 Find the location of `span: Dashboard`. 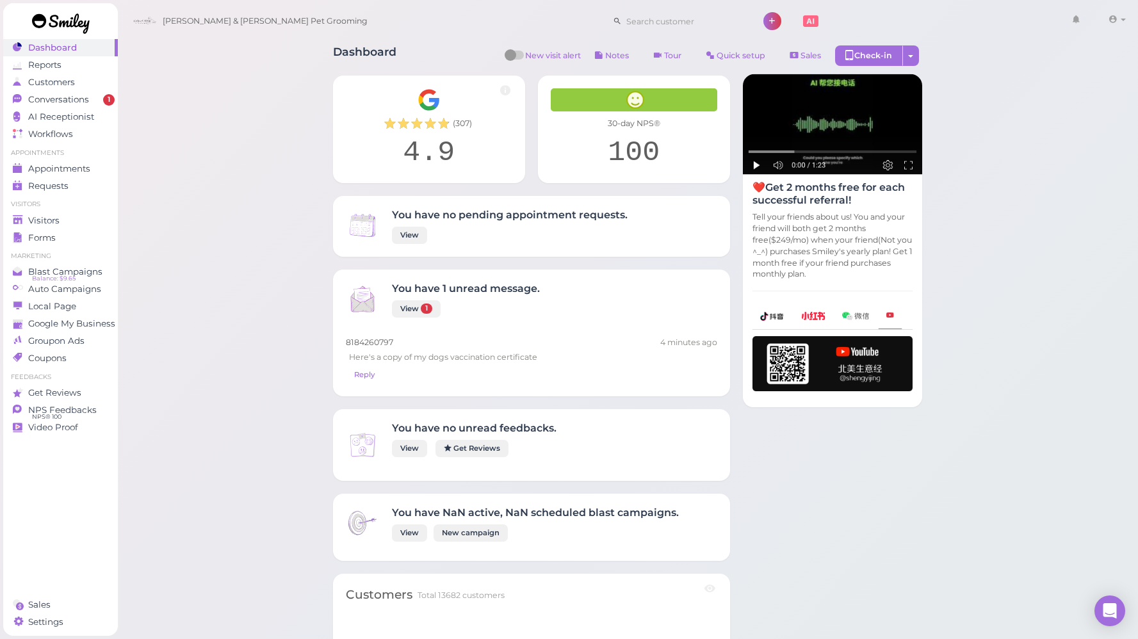

span: Dashboard is located at coordinates (52, 47).